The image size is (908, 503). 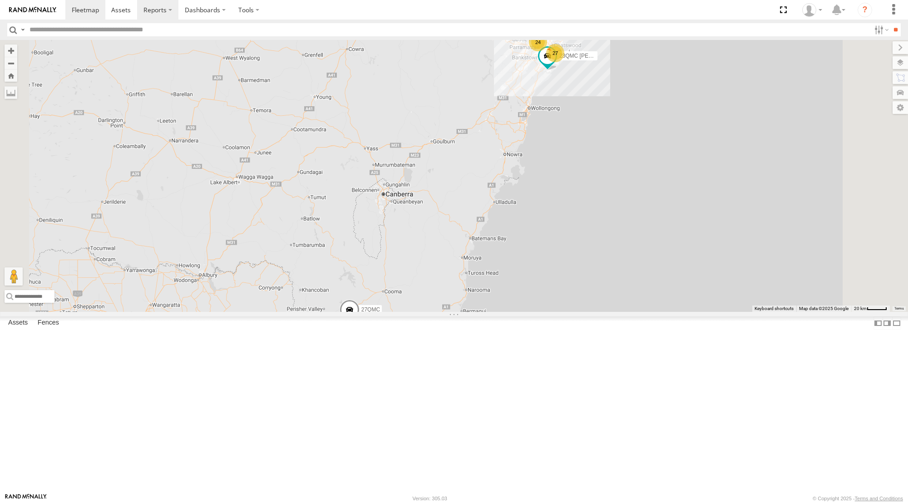 What do you see at coordinates (430, 498) in the screenshot?
I see `div: Version: 305.03` at bounding box center [430, 498].